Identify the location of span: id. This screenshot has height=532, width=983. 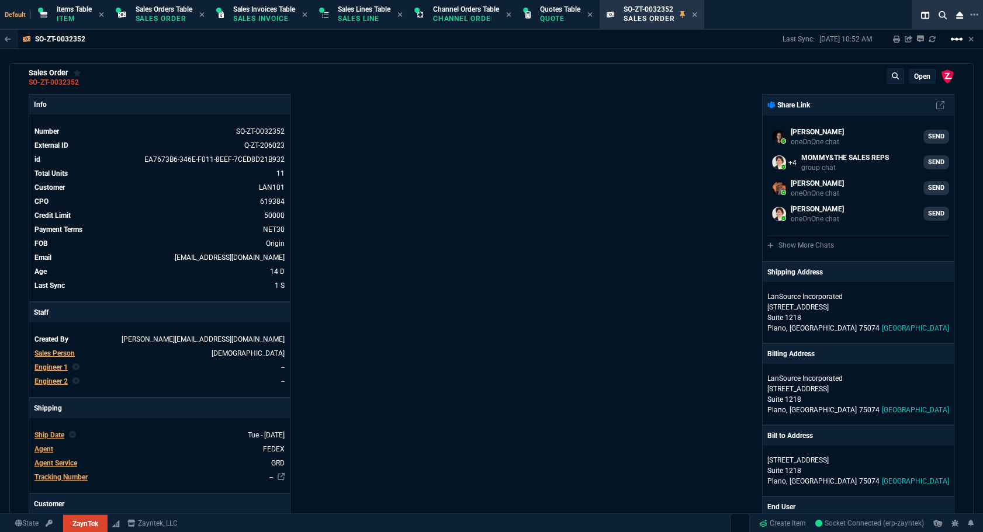
(37, 160).